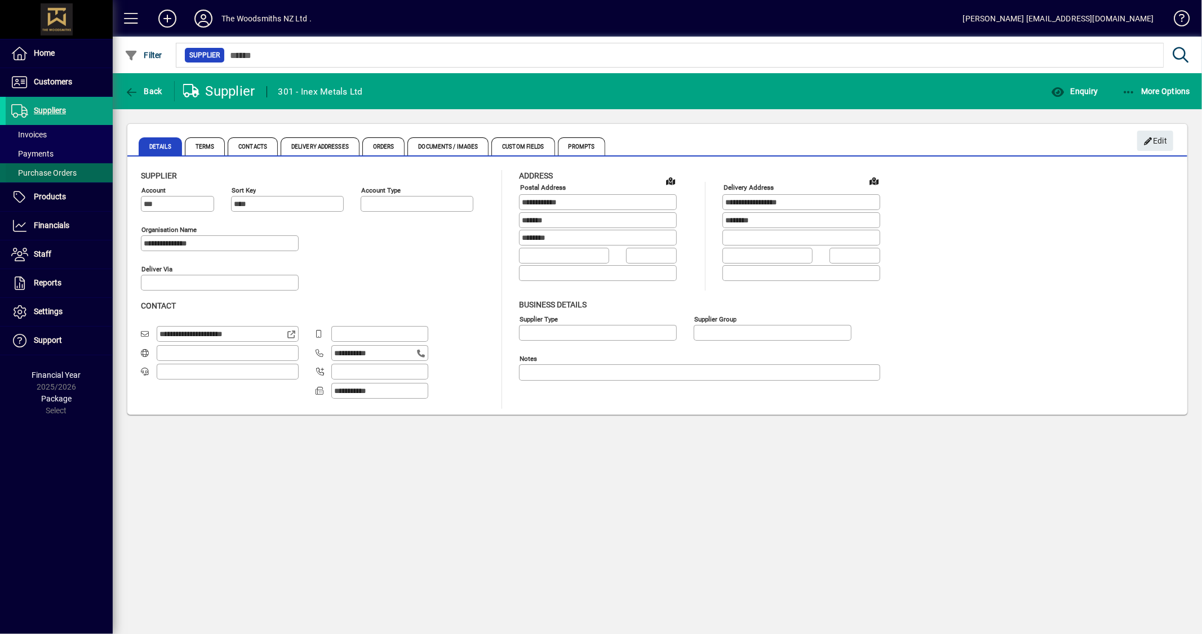 The image size is (1202, 634). I want to click on span: Reports, so click(47, 283).